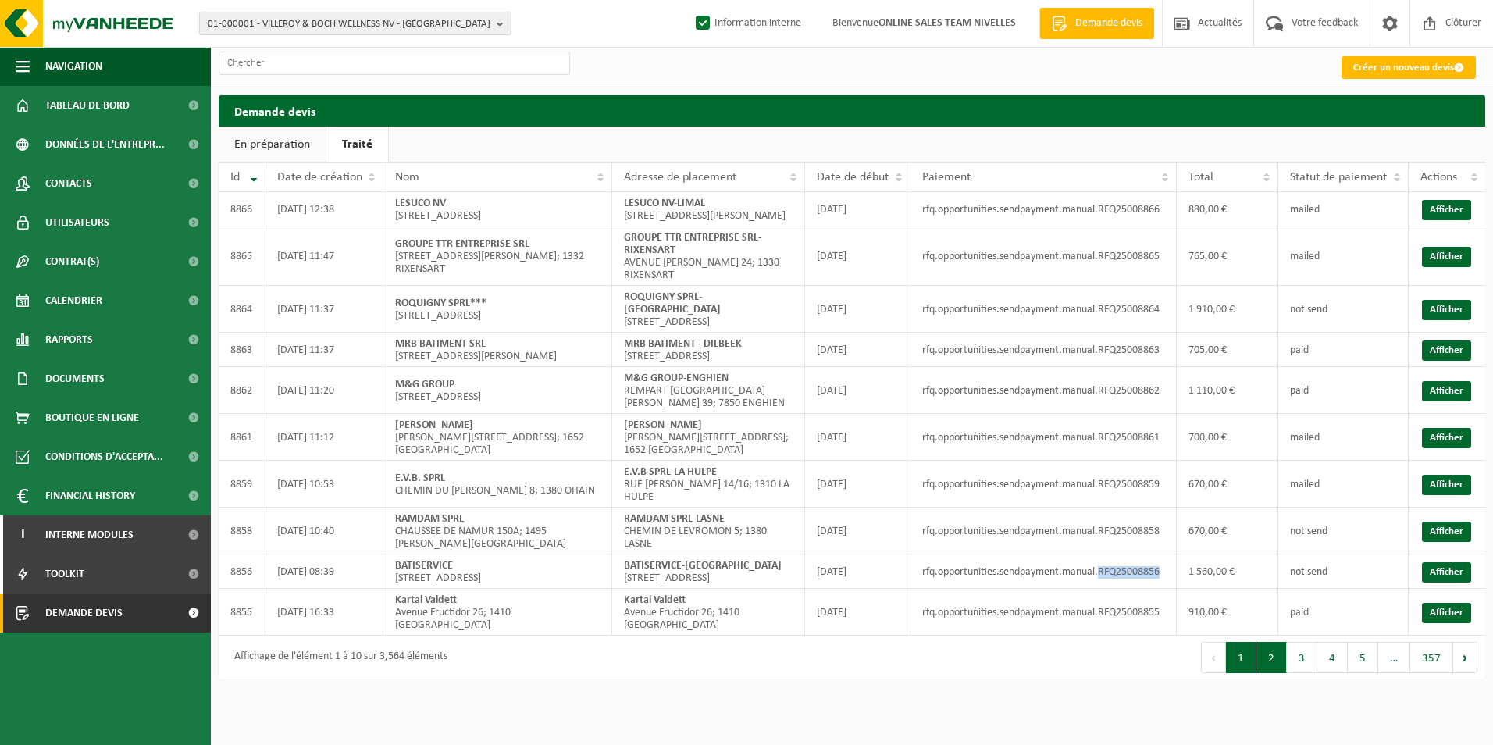 The image size is (1493, 745). I want to click on label: Information interne, so click(747, 23).